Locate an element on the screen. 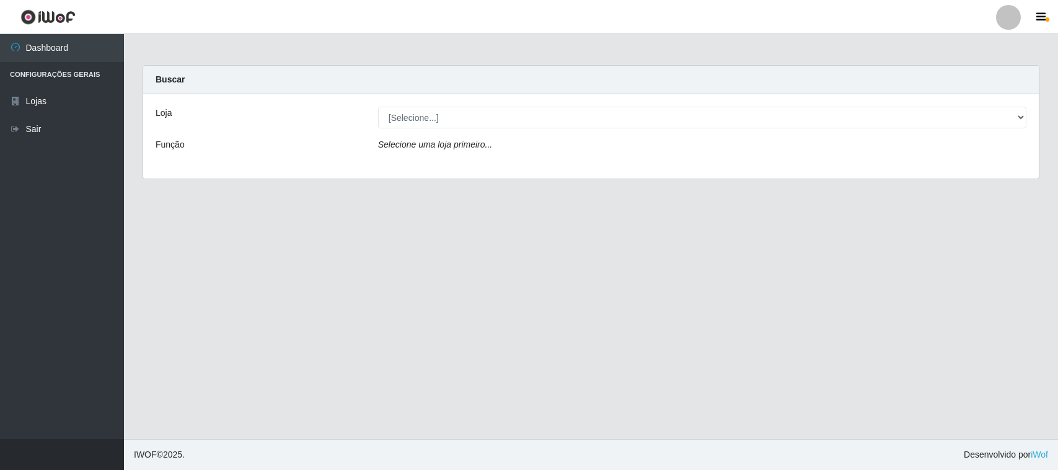  strong: Buscar is located at coordinates (170, 79).